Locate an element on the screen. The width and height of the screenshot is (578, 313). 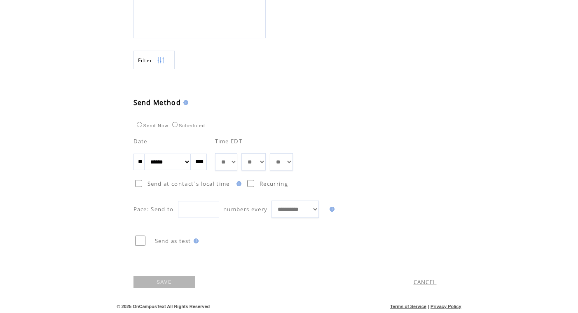
img: filters.png is located at coordinates (161, 60).